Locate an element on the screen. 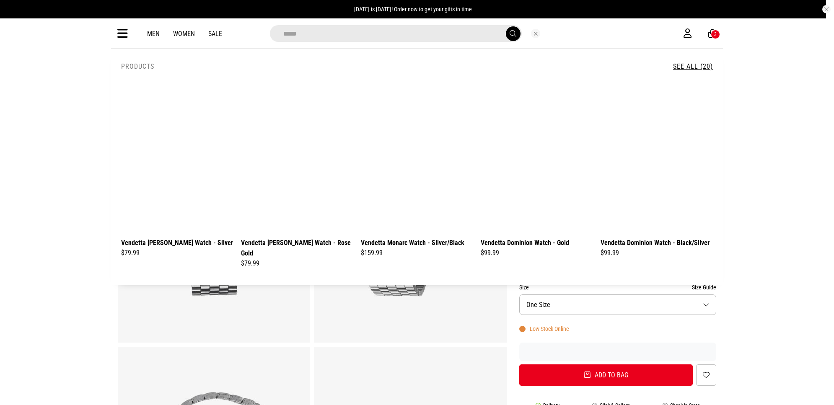  button: Add to bag is located at coordinates (606, 375).